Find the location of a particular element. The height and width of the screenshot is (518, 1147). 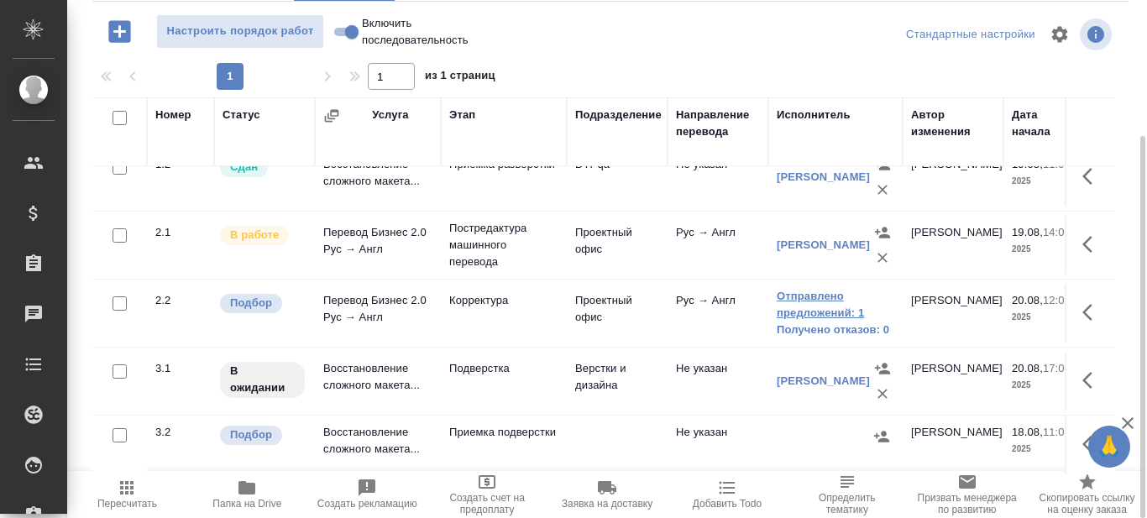

div: Дата начала is located at coordinates (1046, 123).